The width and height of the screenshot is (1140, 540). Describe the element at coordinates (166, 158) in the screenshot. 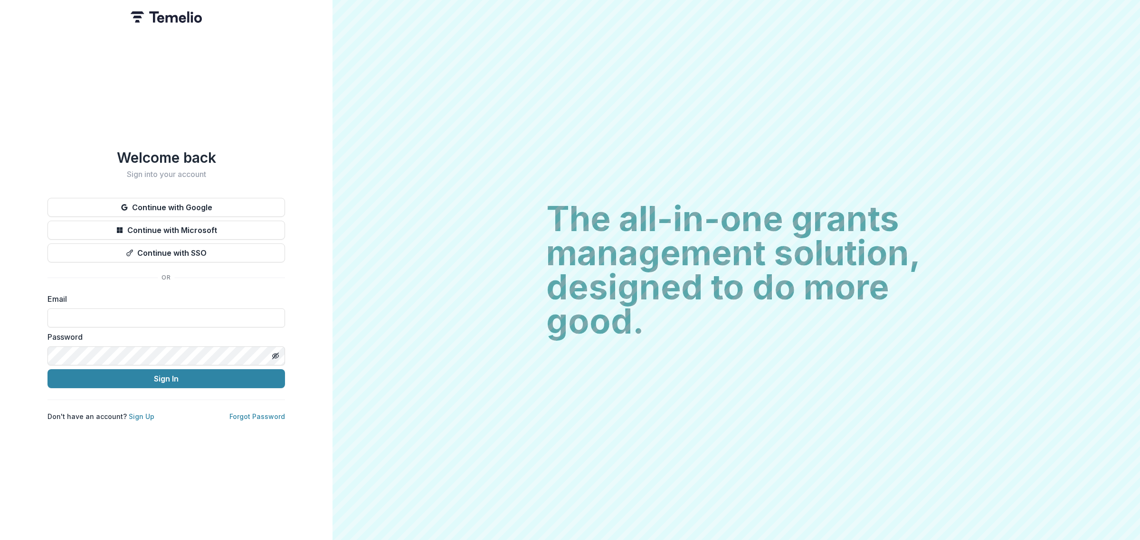

I see `h1: Welcome back` at that location.